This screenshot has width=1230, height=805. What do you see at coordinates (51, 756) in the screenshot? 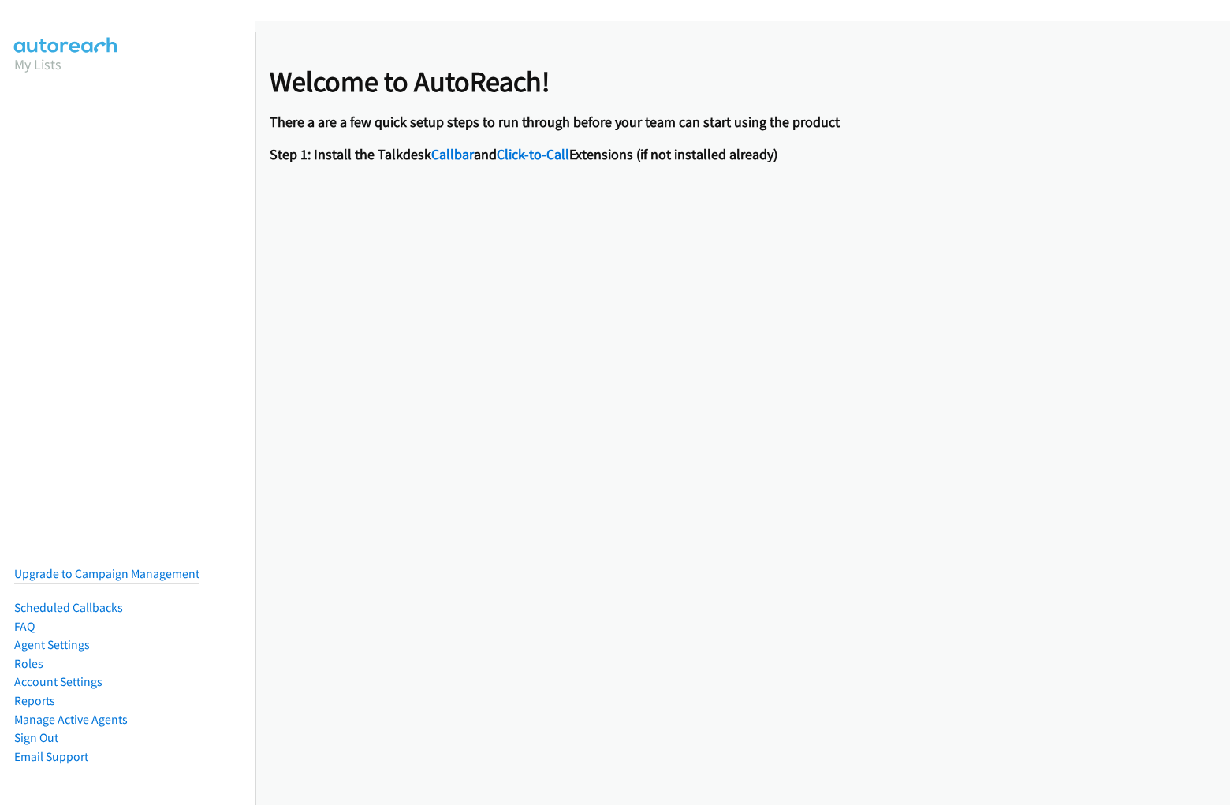
I see `a: Email Support` at bounding box center [51, 756].